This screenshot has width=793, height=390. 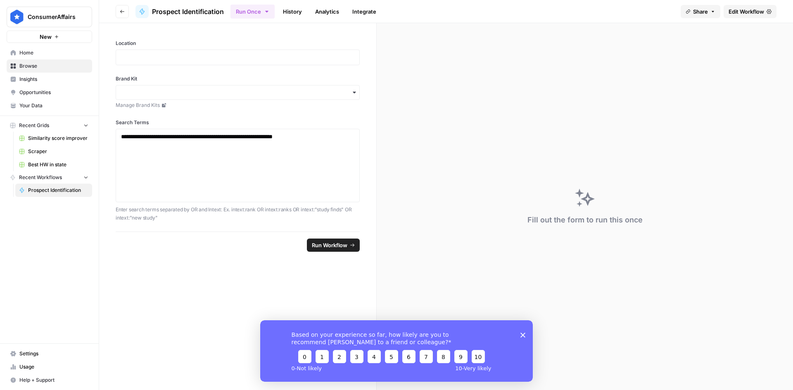 I want to click on a: Manage Brand Kits, so click(x=237, y=105).